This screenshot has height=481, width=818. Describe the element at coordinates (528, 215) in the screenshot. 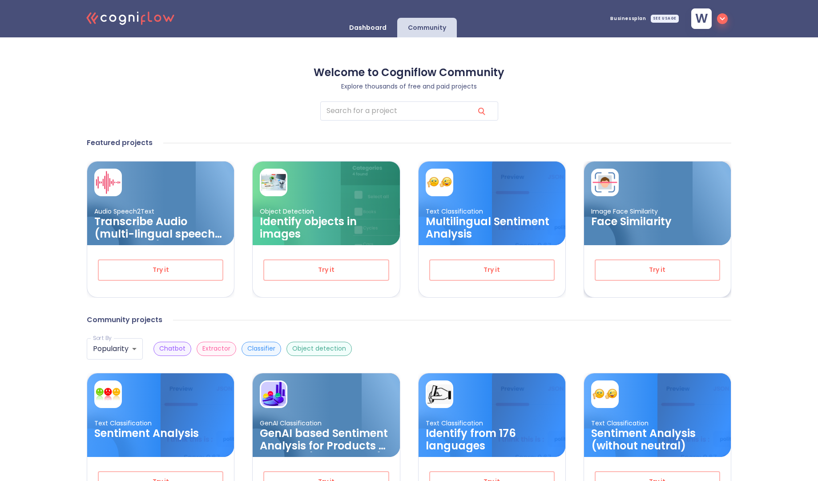

I see `img: card background` at that location.